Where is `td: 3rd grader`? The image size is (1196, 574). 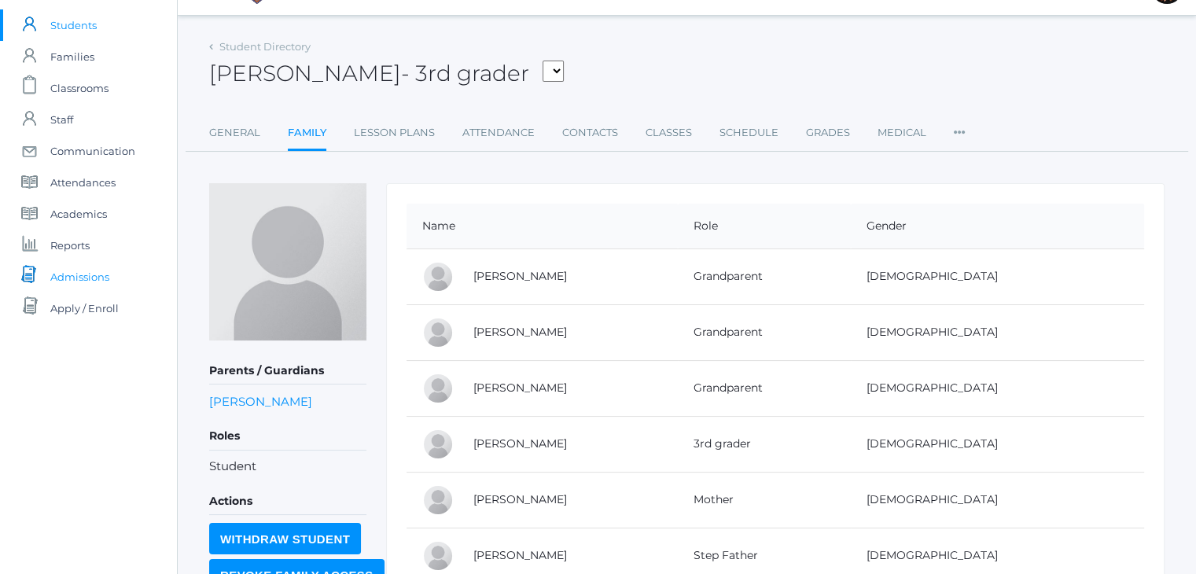
td: 3rd grader is located at coordinates (764, 443).